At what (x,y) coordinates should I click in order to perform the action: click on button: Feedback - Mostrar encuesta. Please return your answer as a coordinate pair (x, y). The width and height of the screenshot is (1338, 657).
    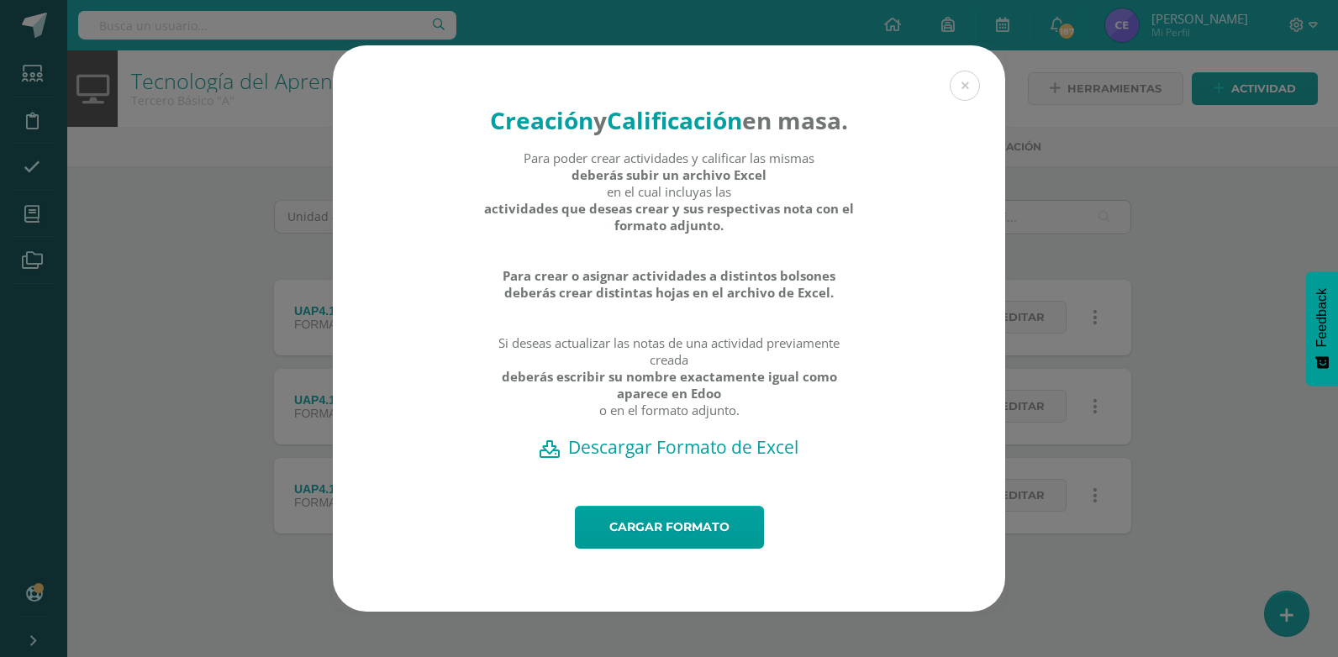
    Looking at the image, I should click on (1322, 329).